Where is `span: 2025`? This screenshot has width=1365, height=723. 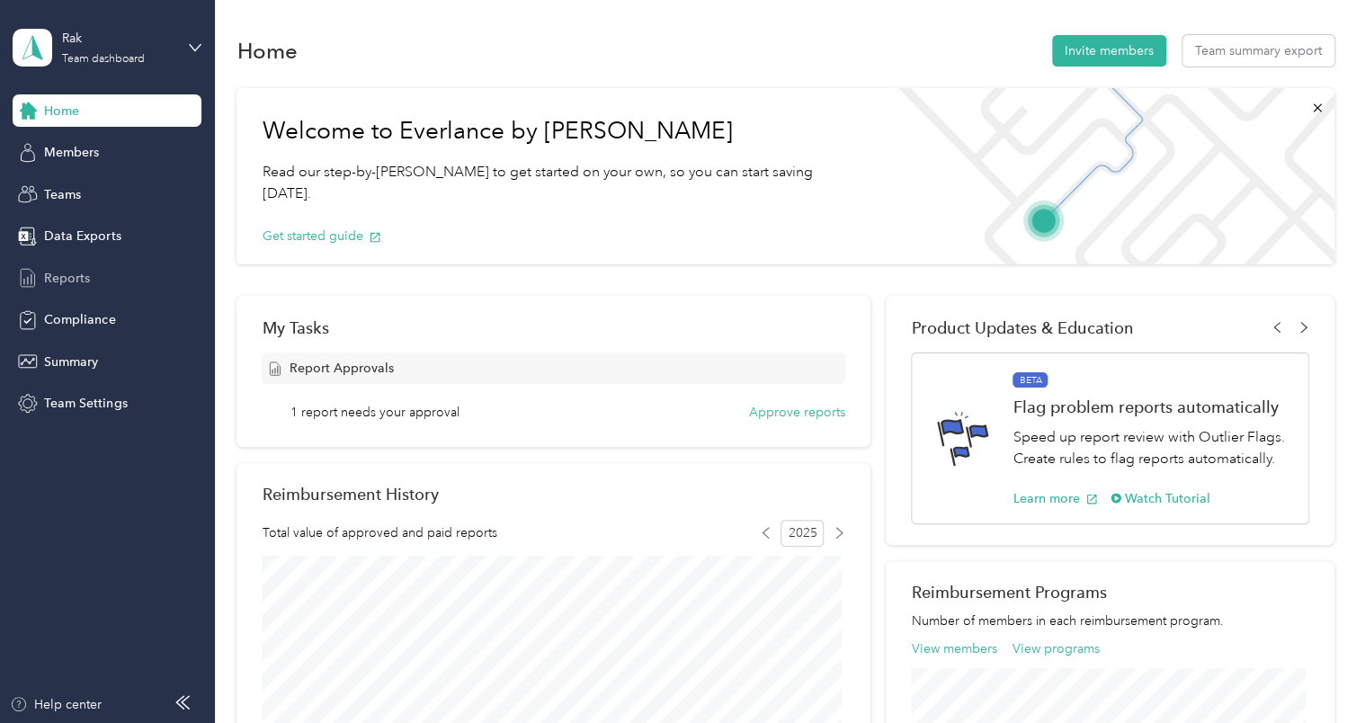 span: 2025 is located at coordinates (802, 533).